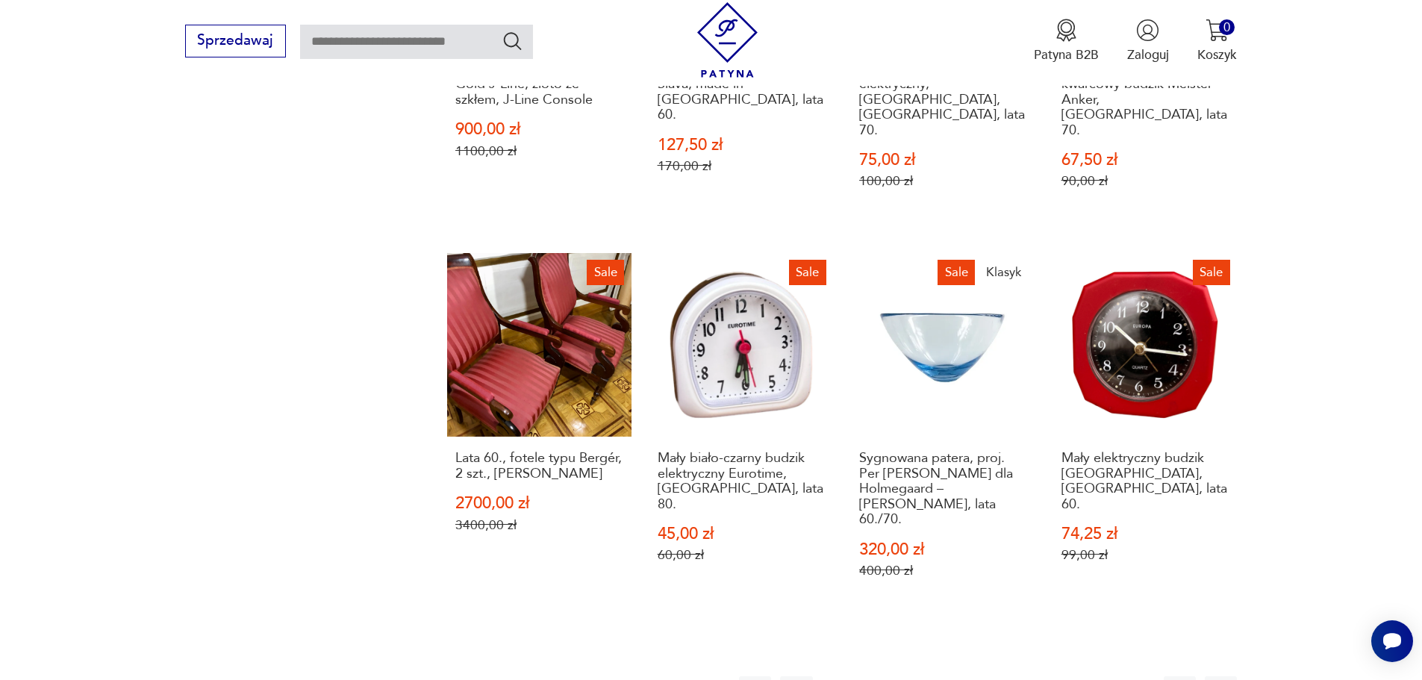 Image resolution: width=1422 pixels, height=680 pixels. Describe the element at coordinates (943, 160) in the screenshot. I see `p: 75,00 zł` at that location.